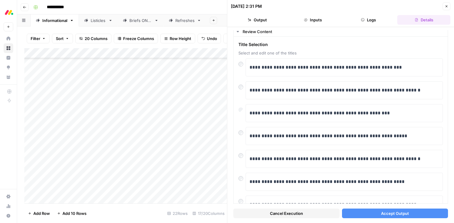 This screenshot has height=223, width=454. I want to click on button: Add Row, so click(39, 213).